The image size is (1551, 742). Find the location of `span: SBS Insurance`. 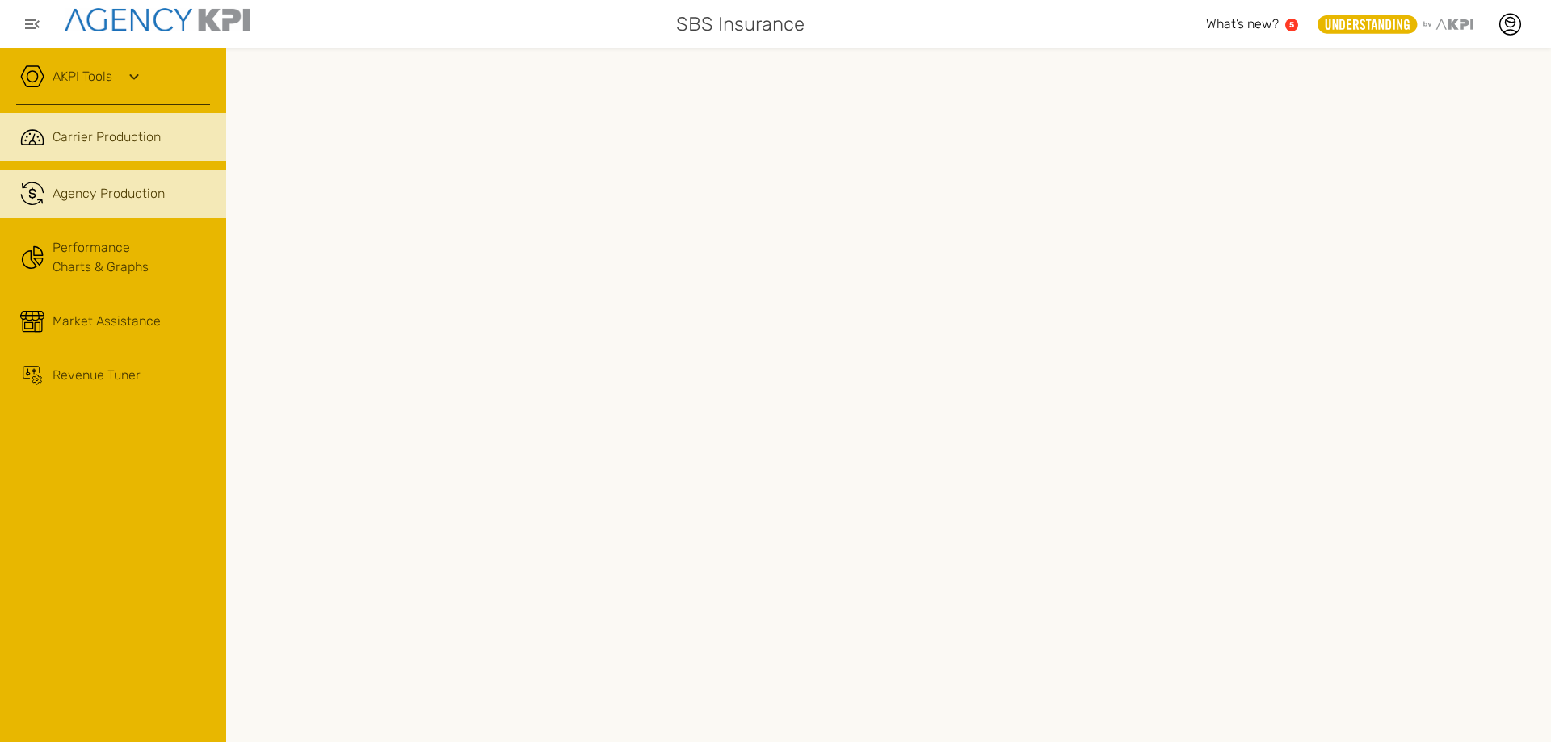

span: SBS Insurance is located at coordinates (740, 24).